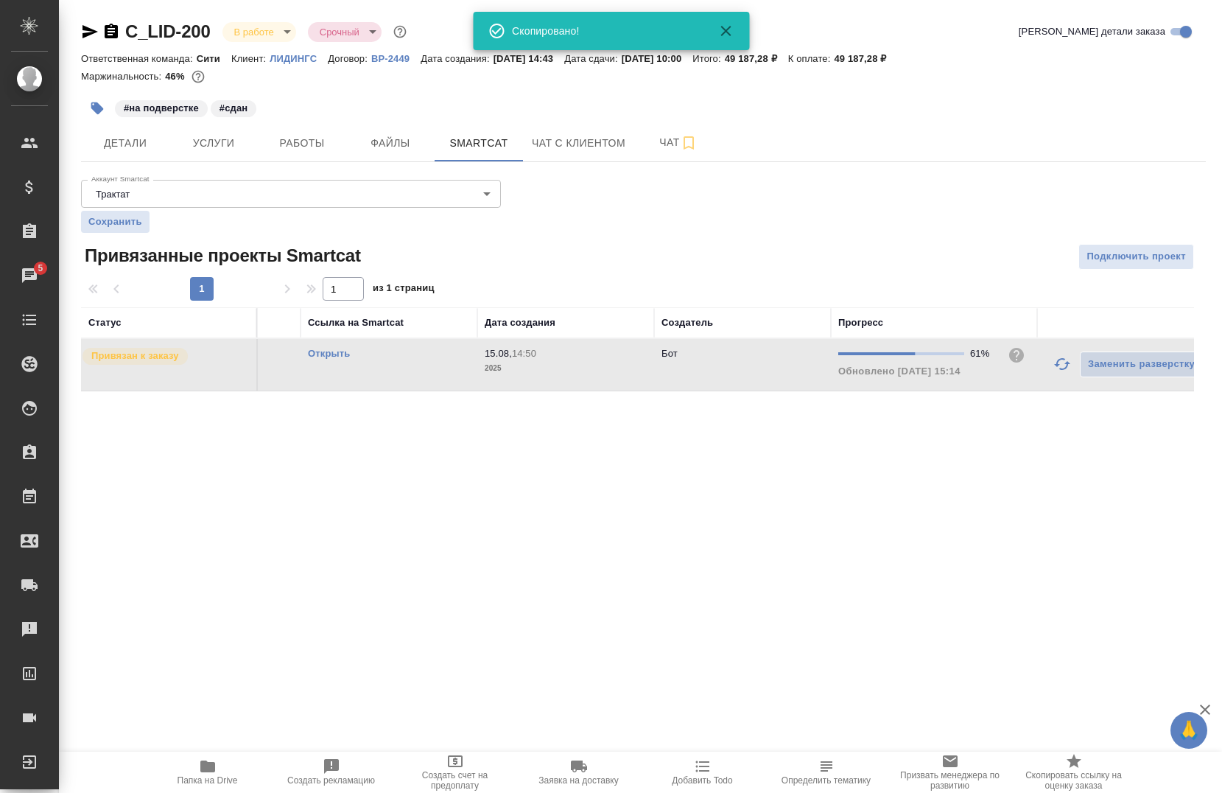 The width and height of the screenshot is (1222, 793). I want to click on span: Сохранить, so click(115, 222).